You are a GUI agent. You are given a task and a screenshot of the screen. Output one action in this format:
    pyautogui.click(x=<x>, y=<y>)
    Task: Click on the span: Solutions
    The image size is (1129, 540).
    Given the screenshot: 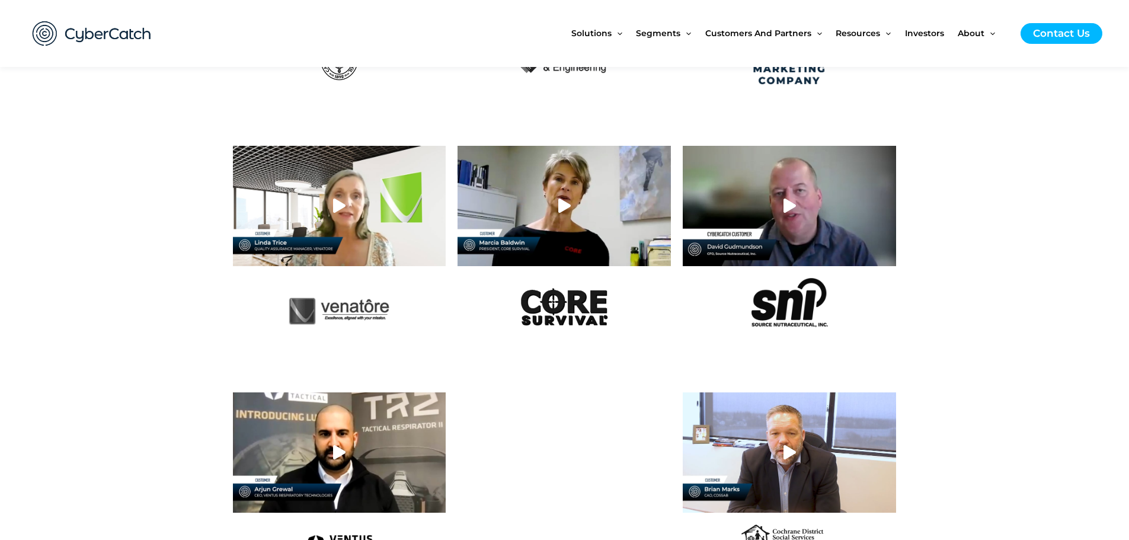 What is the action you would take?
    pyautogui.click(x=591, y=33)
    